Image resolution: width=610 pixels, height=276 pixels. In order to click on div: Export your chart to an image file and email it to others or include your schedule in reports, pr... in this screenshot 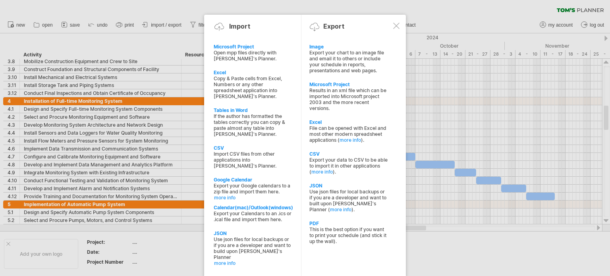, I will do `click(349, 62)`.